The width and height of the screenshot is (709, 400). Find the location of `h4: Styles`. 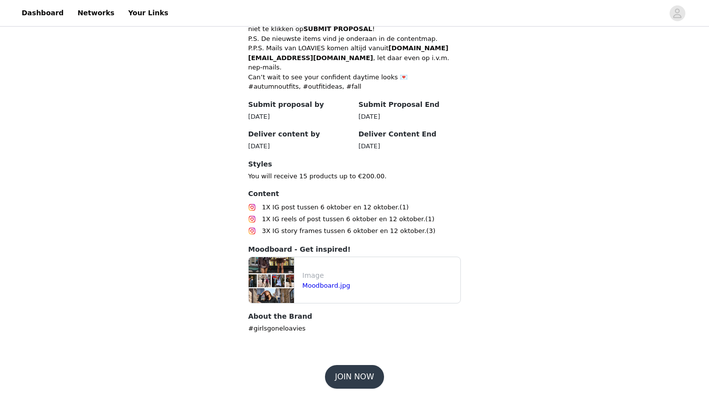

h4: Styles is located at coordinates (355, 164).